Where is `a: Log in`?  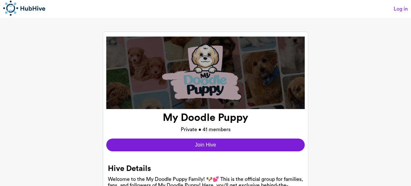 a: Log in is located at coordinates (401, 9).